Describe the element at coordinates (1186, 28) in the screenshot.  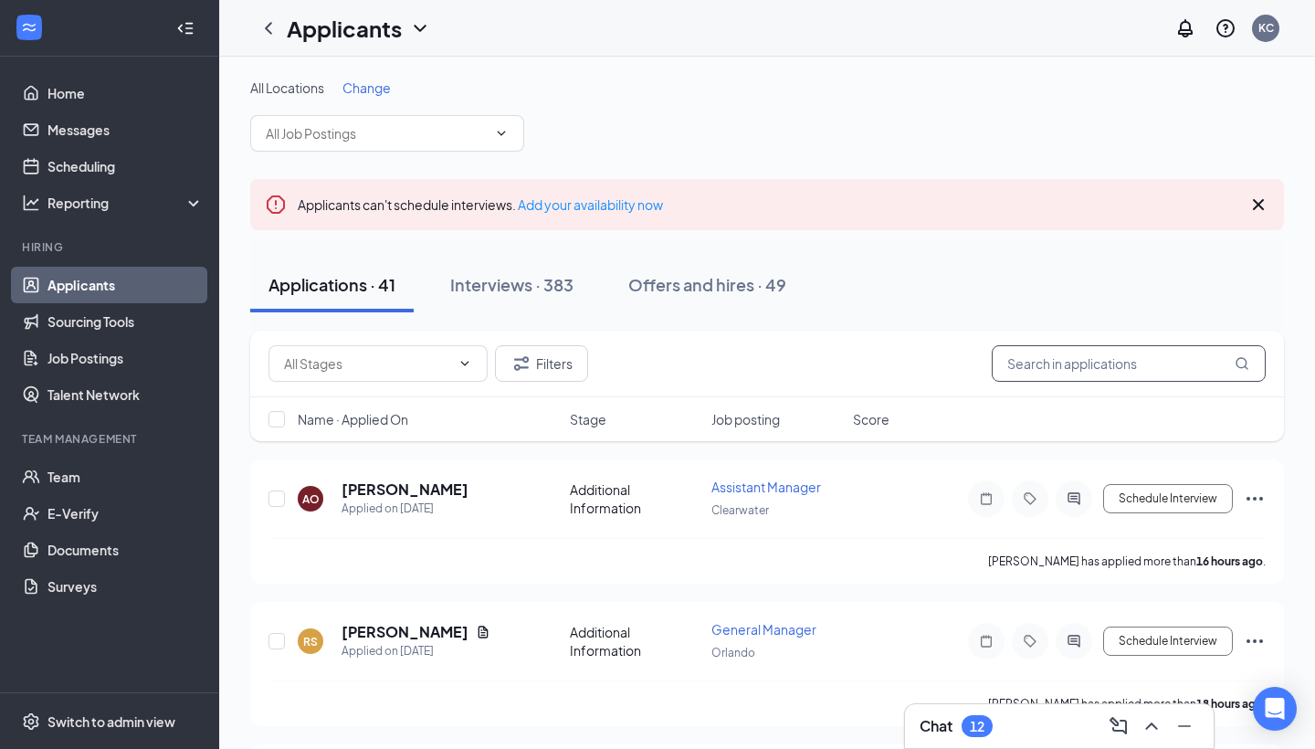
I see `svg: Notifications` at that location.